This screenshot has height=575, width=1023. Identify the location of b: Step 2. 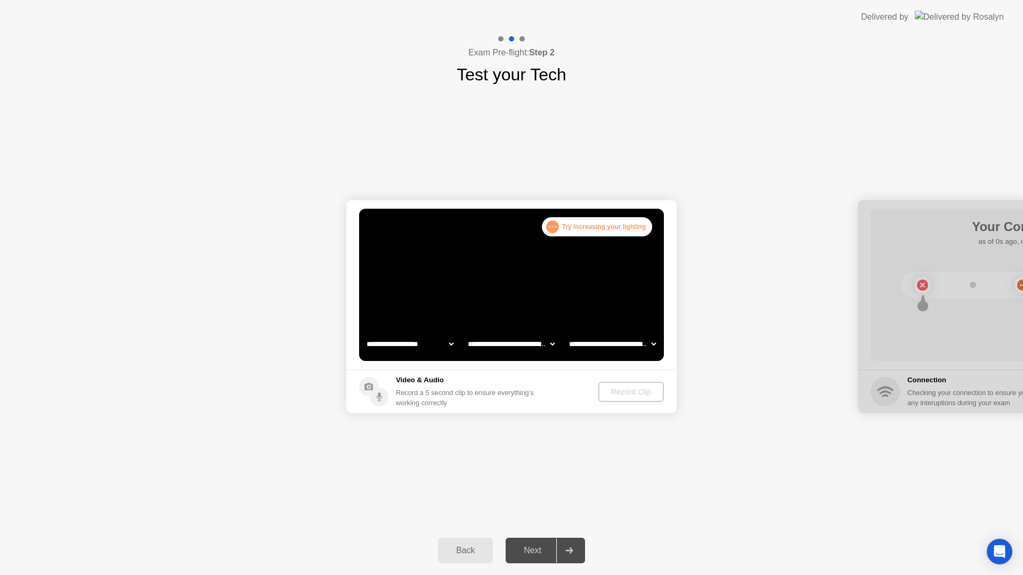
(542, 52).